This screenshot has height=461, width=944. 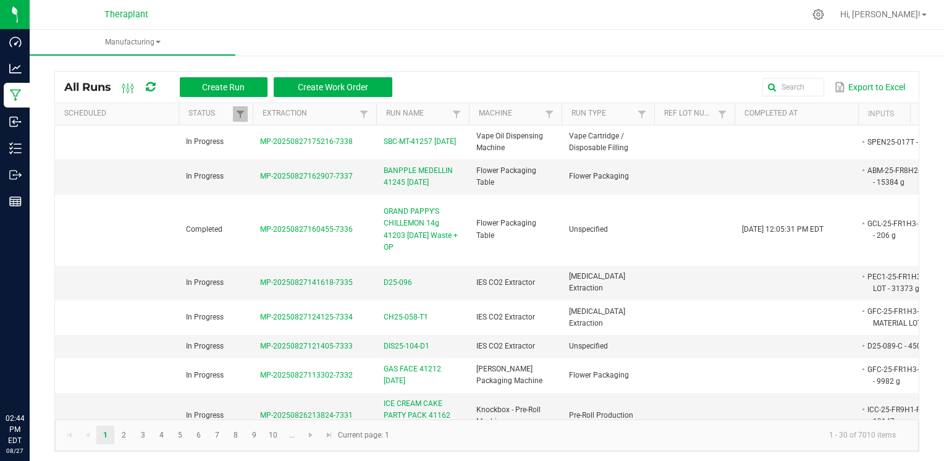 I want to click on a: ScheduledSortable, so click(x=119, y=114).